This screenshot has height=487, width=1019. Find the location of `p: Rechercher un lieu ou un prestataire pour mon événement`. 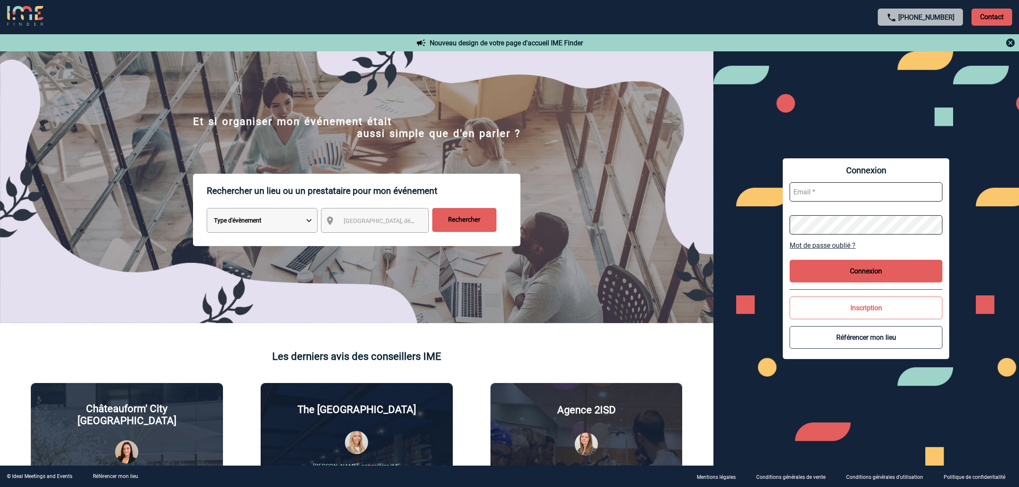

p: Rechercher un lieu ou un prestataire pour mon événement is located at coordinates (363, 191).